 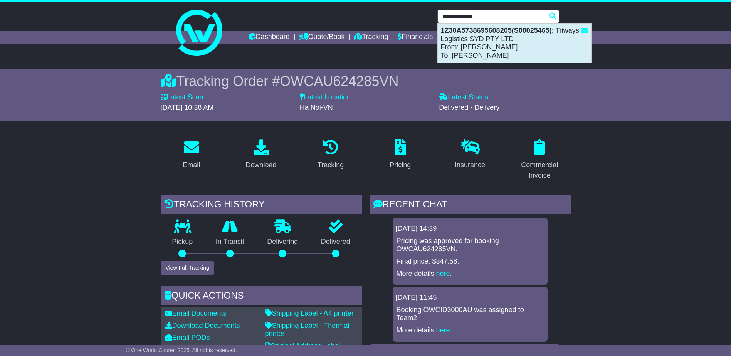 I want to click on a: Download, so click(x=261, y=155).